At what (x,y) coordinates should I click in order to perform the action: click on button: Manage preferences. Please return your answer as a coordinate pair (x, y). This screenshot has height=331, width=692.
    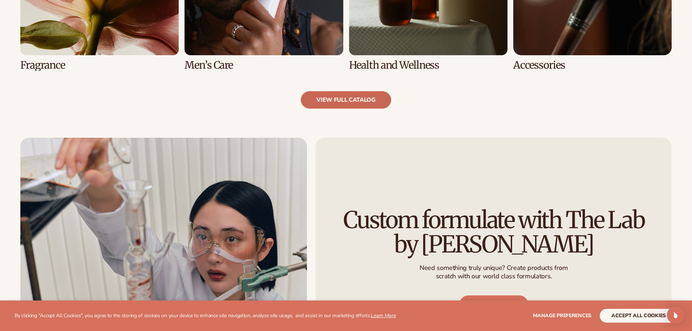
    Looking at the image, I should click on (562, 315).